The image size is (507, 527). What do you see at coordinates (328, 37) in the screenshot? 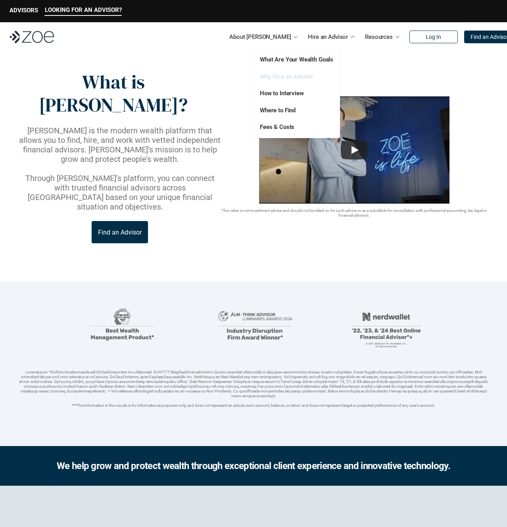
I see `p: Hire an Advisor` at bounding box center [328, 37].